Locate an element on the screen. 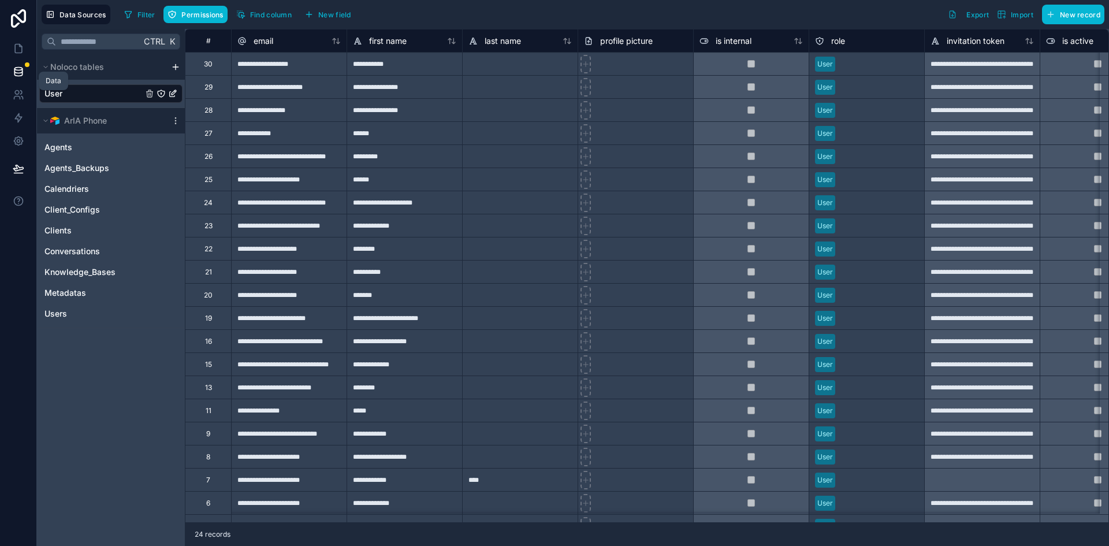  a: New record is located at coordinates (1071, 14).